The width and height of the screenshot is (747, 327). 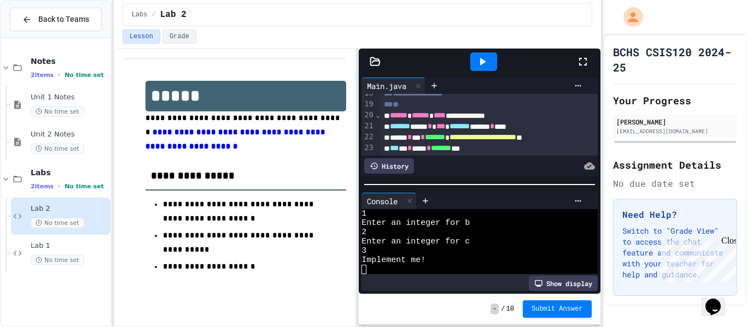 I want to click on span: Unit 1 Notes, so click(x=69, y=97).